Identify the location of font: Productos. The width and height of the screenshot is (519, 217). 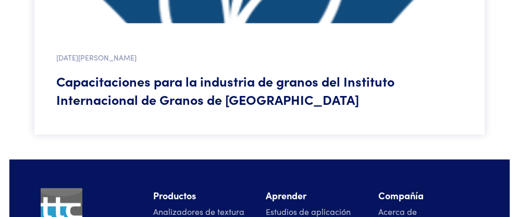
(175, 195).